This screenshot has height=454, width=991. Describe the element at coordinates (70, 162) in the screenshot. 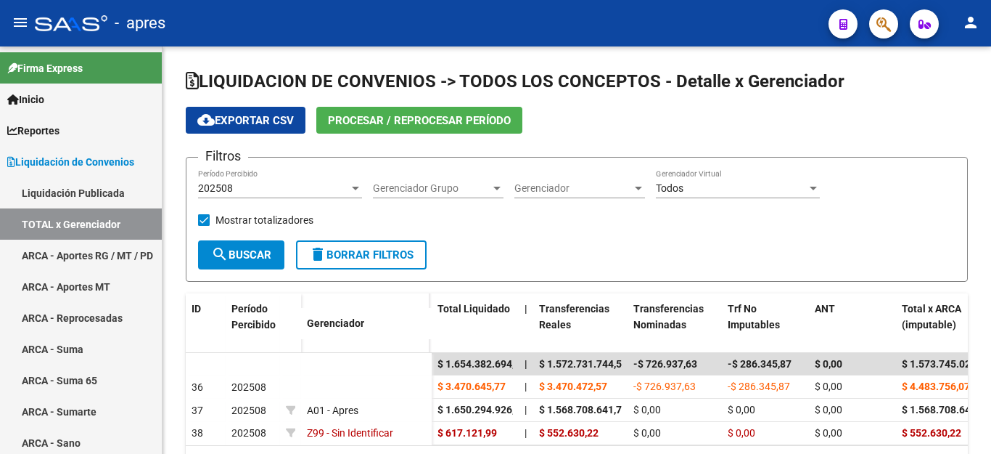

I see `span: Liquidación de Convenios` at that location.